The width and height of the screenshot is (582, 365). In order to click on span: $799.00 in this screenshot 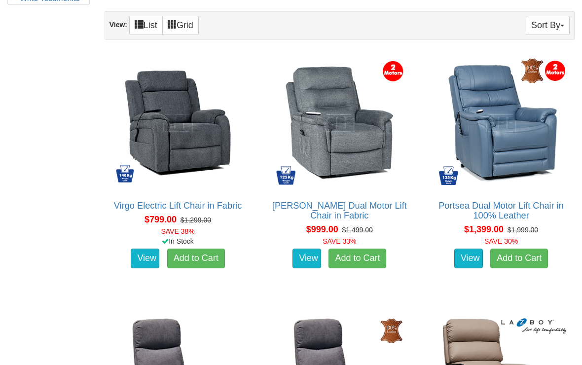, I will do `click(160, 220)`.